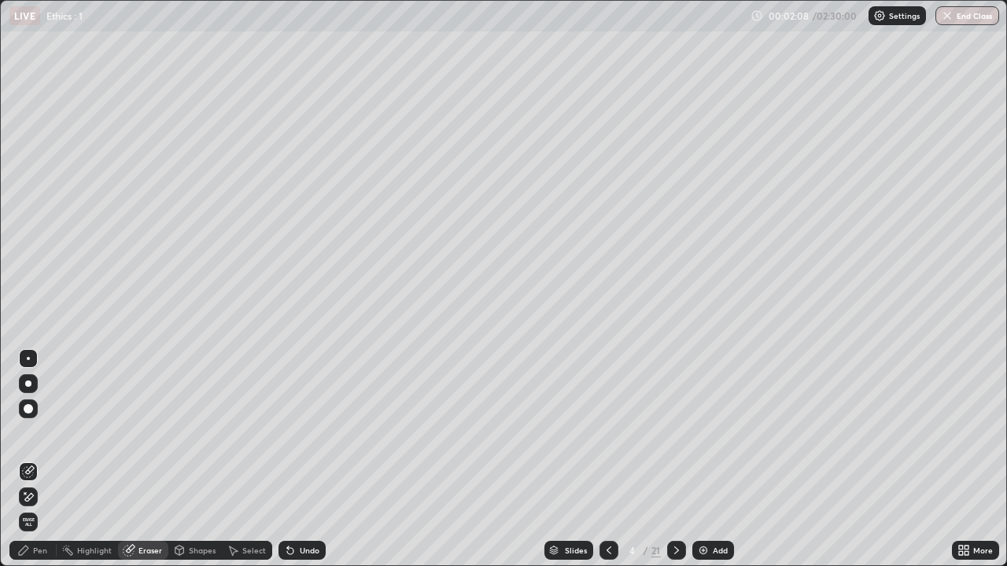 The height and width of the screenshot is (566, 1007). Describe the element at coordinates (202, 551) in the screenshot. I see `div: Shapes` at that location.